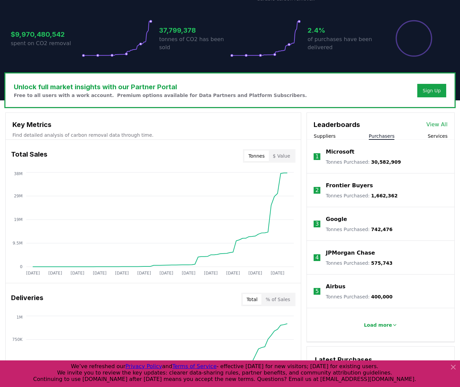 The image size is (460, 387). What do you see at coordinates (27, 299) in the screenshot?
I see `h3: Deliveries` at bounding box center [27, 299].